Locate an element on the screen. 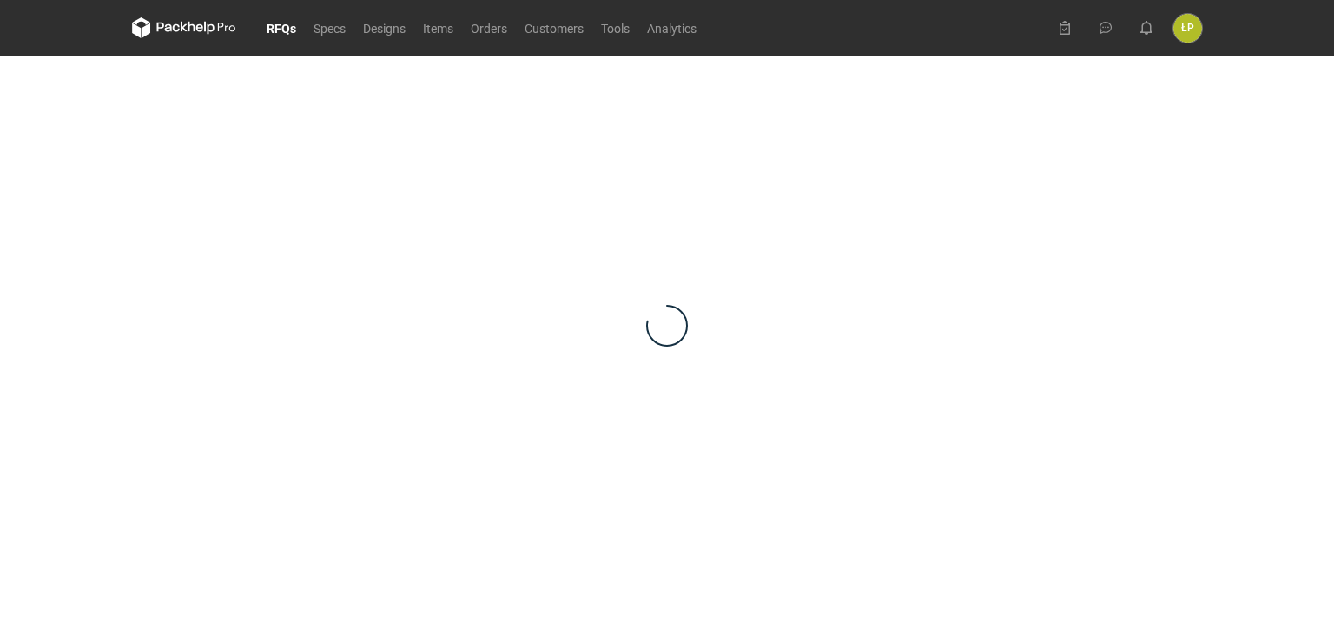 Image resolution: width=1334 pixels, height=635 pixels. figcaption: ŁP is located at coordinates (1187, 28).